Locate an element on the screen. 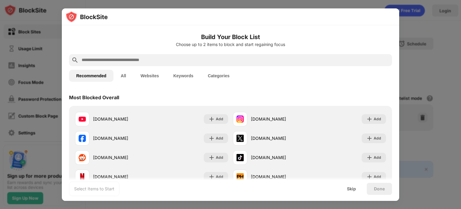  h6: Build Your Block List is located at coordinates (231, 37).